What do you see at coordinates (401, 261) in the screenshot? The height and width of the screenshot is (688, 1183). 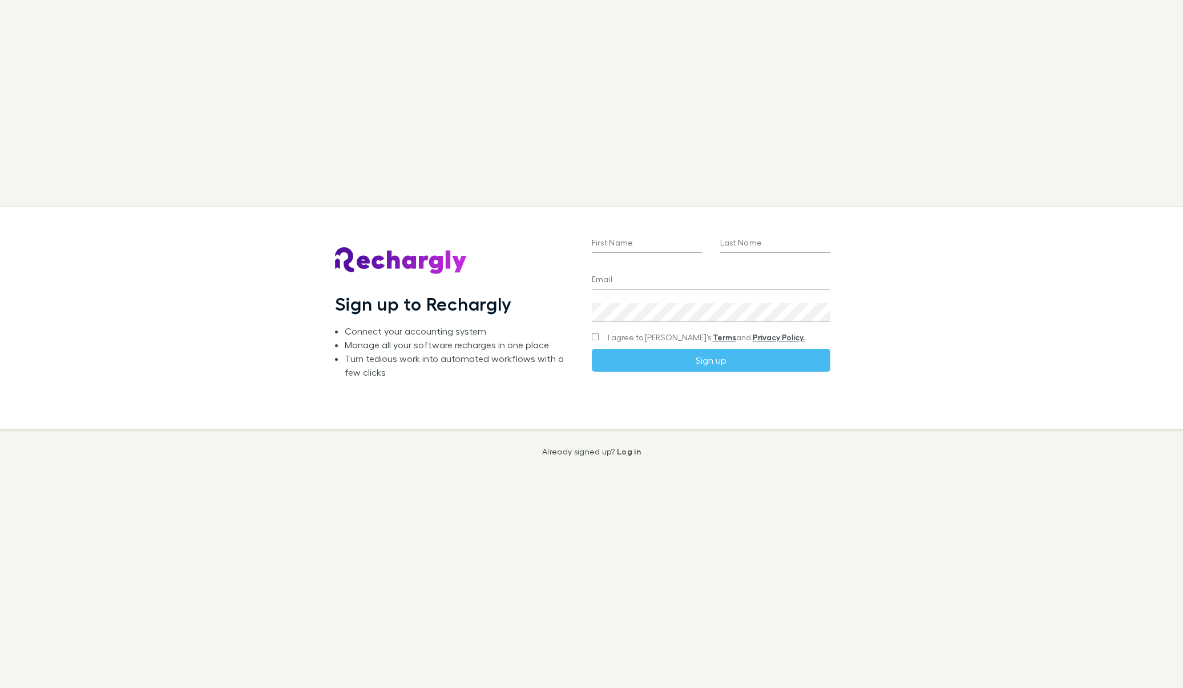 I see `img: Rechargly's Logo` at bounding box center [401, 261].